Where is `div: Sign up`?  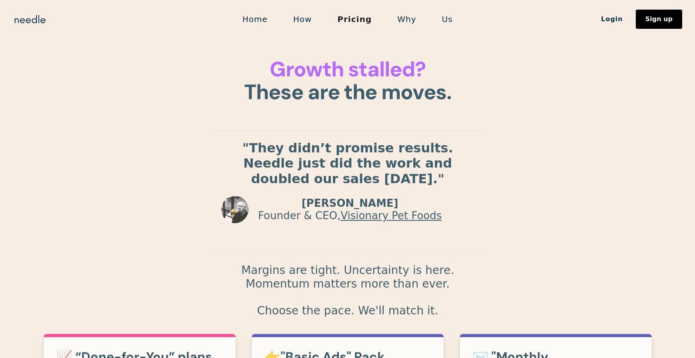
div: Sign up is located at coordinates (659, 19).